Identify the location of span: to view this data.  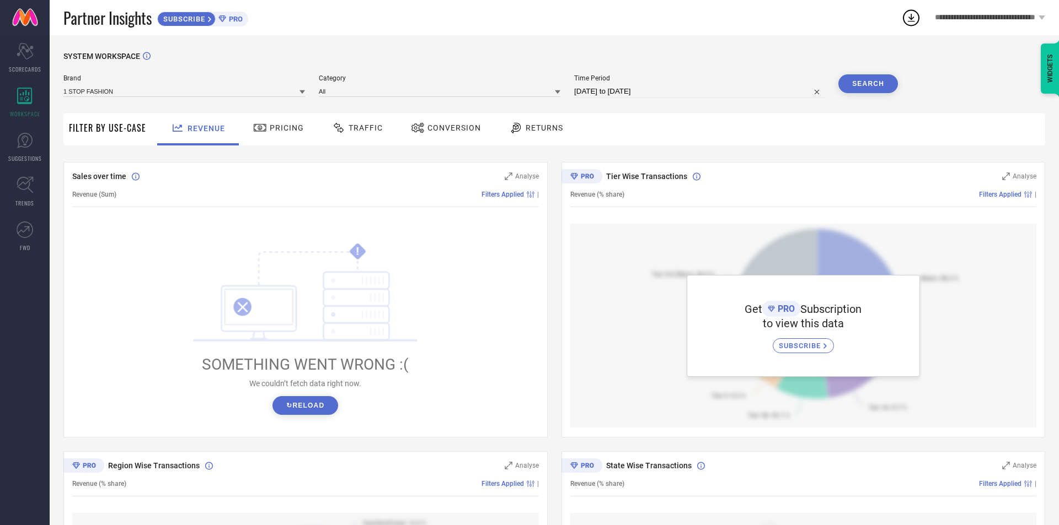
(803, 324).